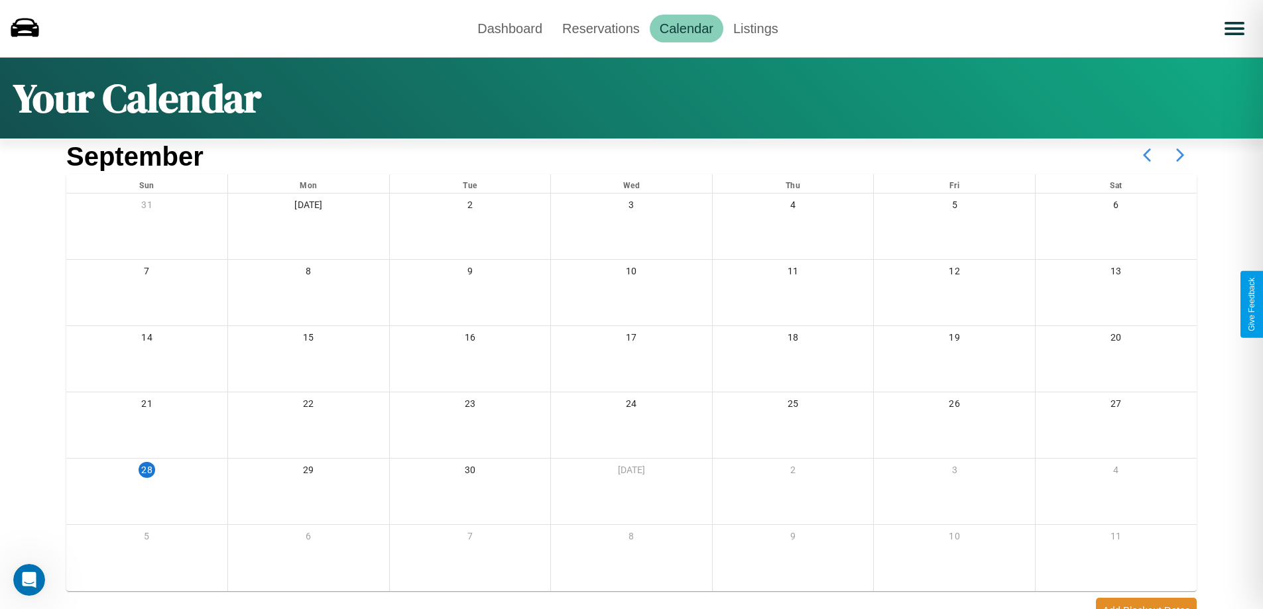  I want to click on div: Mon, so click(308, 184).